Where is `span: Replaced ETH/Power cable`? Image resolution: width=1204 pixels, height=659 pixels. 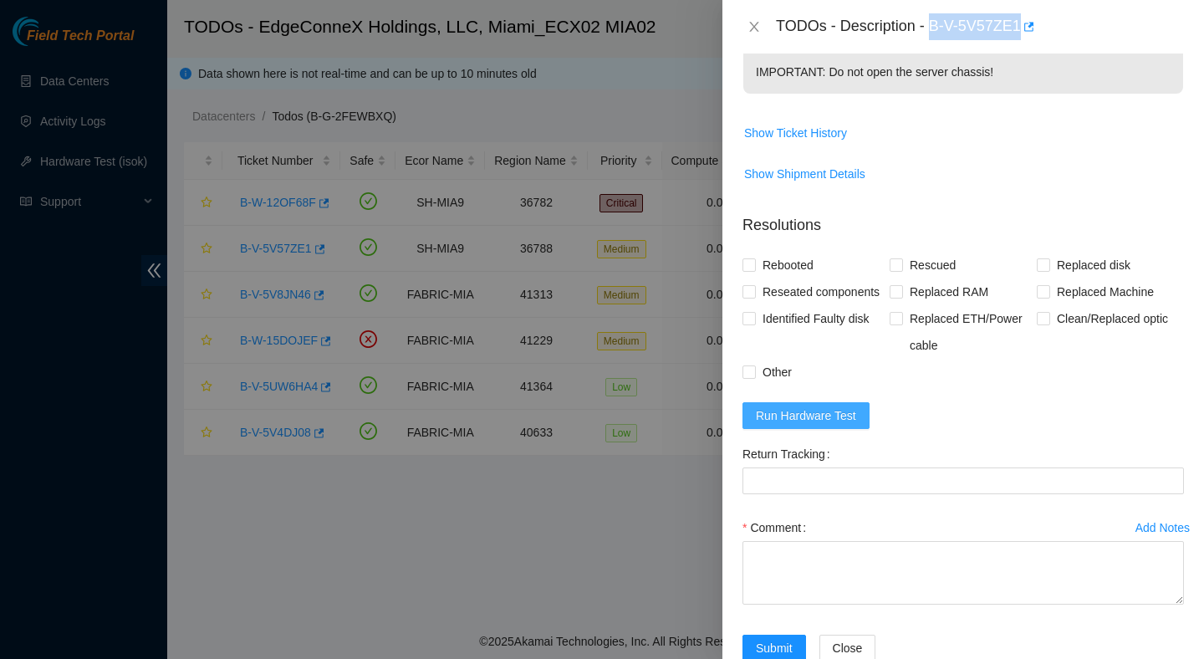
span: Replaced ETH/Power cable is located at coordinates (970, 332).